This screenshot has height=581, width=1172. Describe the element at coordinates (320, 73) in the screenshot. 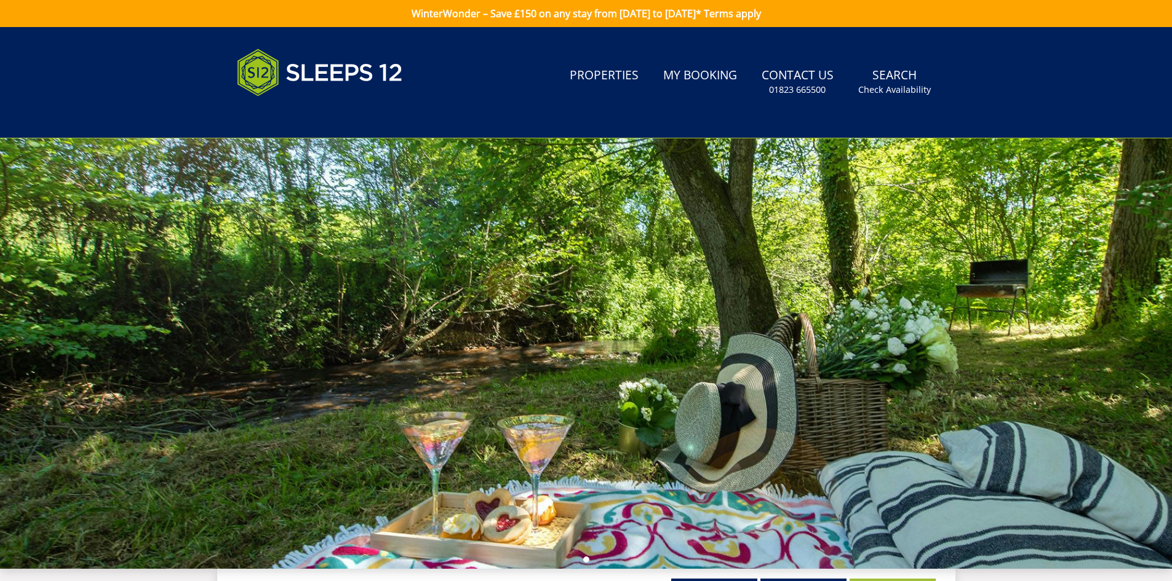

I see `img: Sleeps 12` at that location.